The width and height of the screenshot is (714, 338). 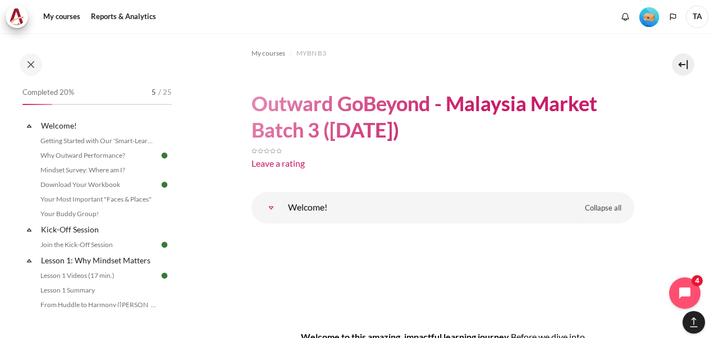 I want to click on span: TA, so click(x=698, y=17).